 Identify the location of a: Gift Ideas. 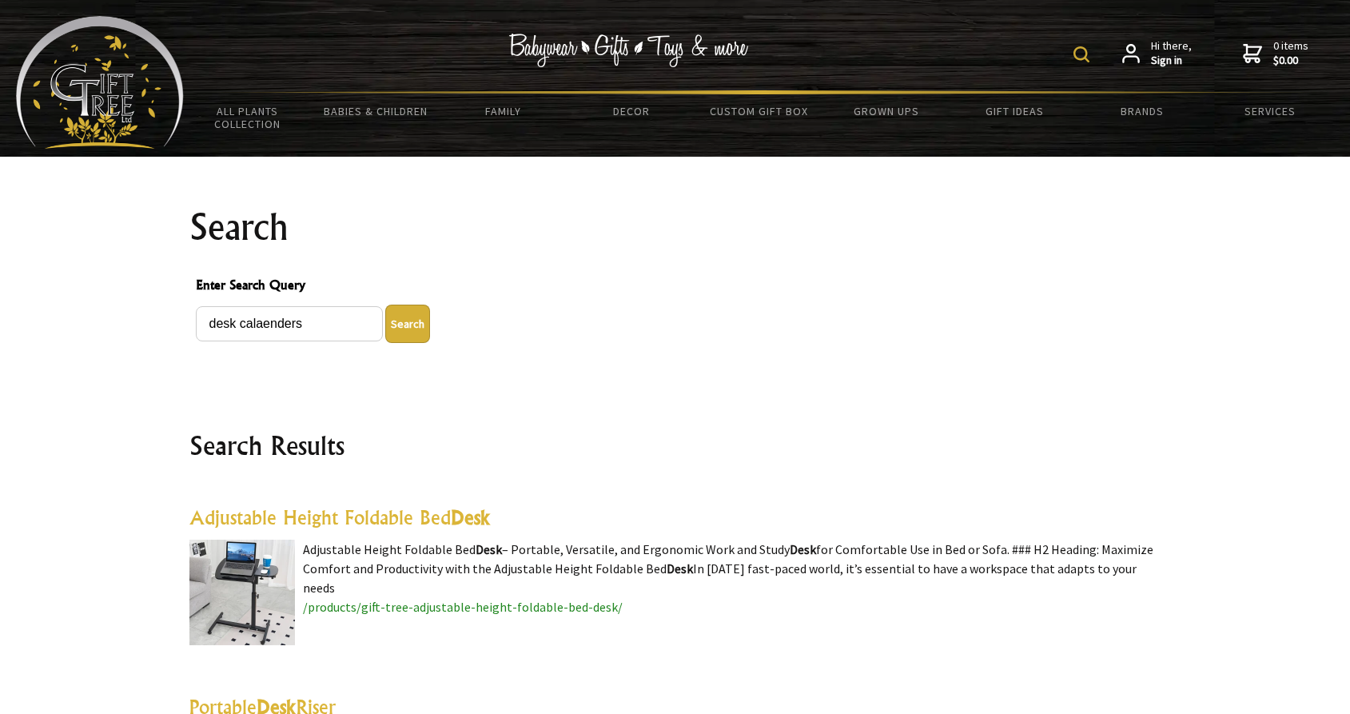
(1014, 111).